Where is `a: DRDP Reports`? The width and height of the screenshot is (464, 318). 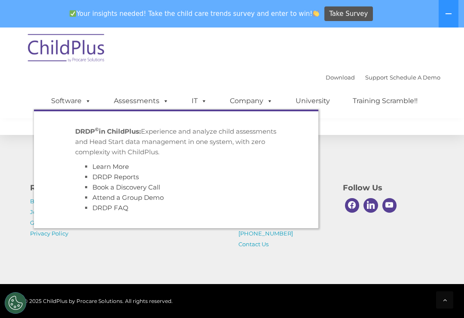 a: DRDP Reports is located at coordinates (116, 177).